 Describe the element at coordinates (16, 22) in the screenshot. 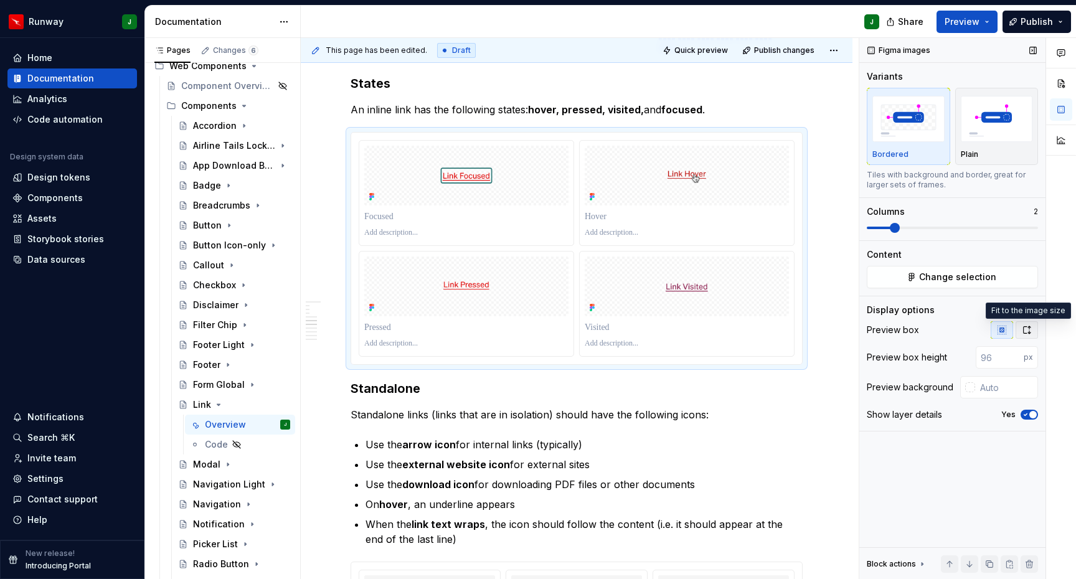

I see `img: 6b187050-a3ed-48aa-8485-808e17fcee26.png` at that location.